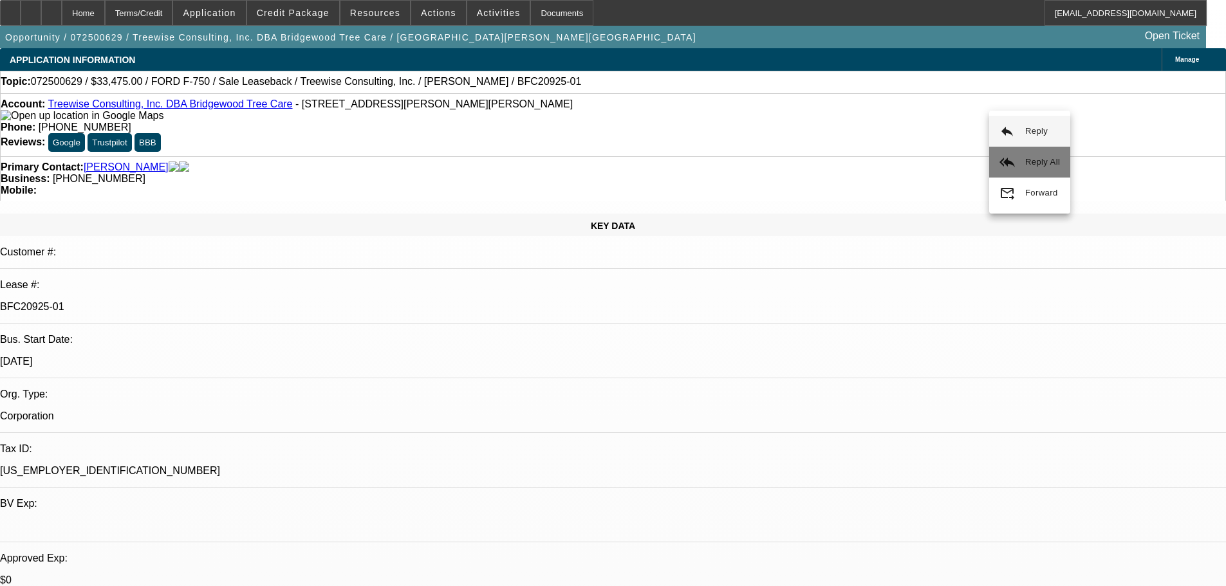 The image size is (1226, 586). What do you see at coordinates (147, 142) in the screenshot?
I see `button: BBB` at bounding box center [147, 142].